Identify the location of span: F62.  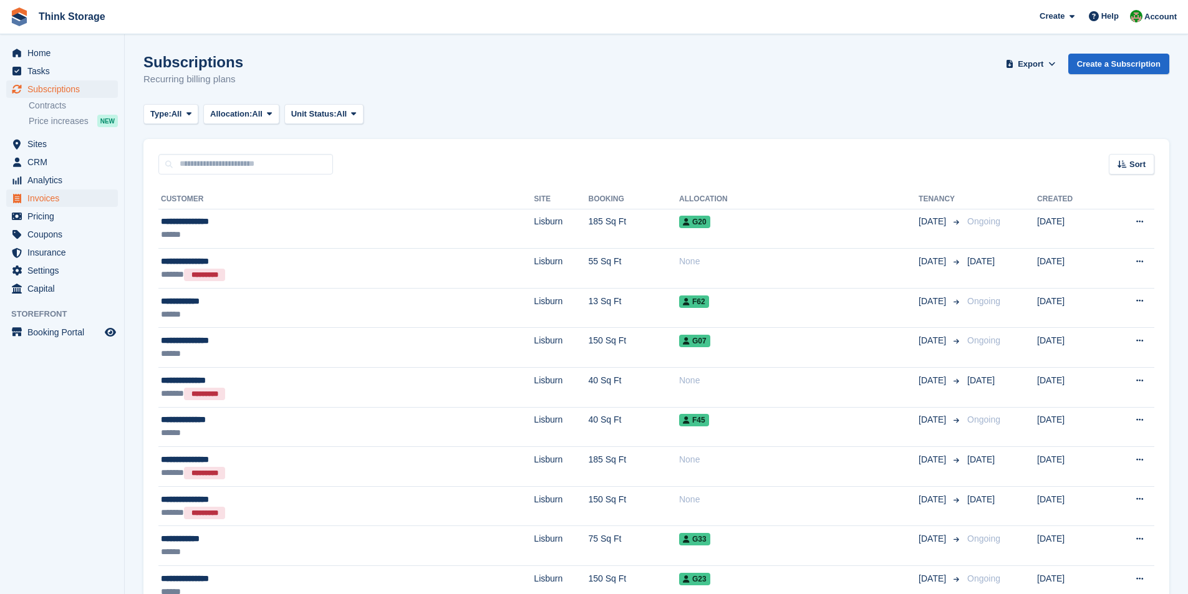
(694, 302).